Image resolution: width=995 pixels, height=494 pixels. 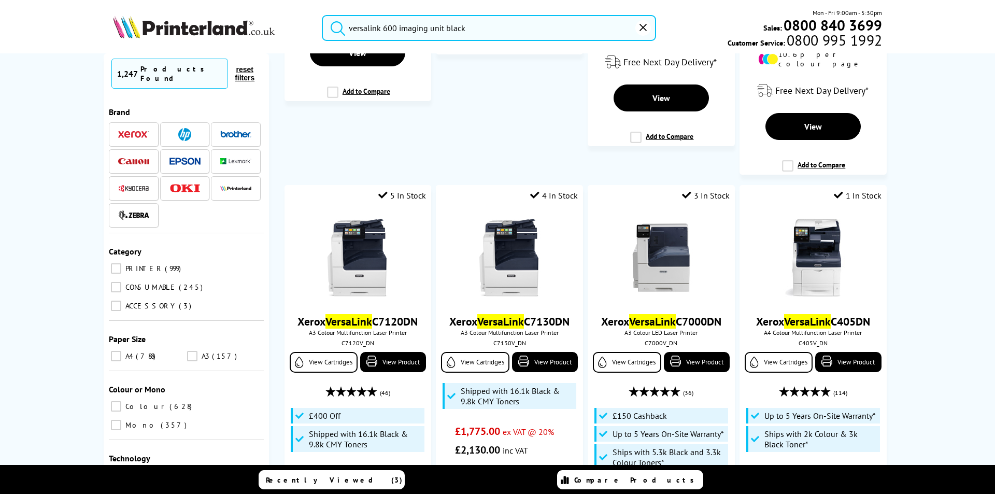 I want to click on img: Lexmark, so click(x=236, y=161).